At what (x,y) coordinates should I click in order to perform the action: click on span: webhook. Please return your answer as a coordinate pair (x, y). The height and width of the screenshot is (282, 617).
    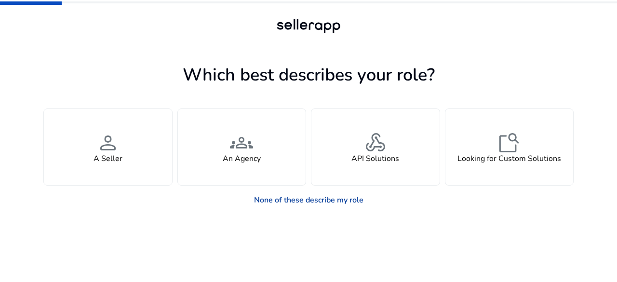
    Looking at the image, I should click on (375, 143).